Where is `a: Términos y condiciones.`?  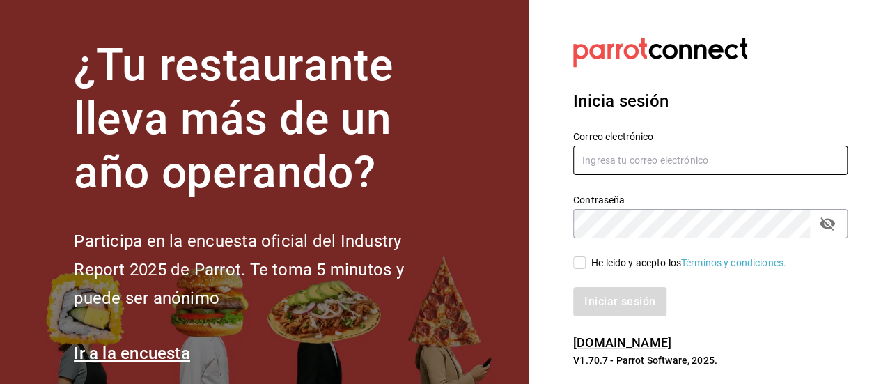
a: Términos y condiciones. is located at coordinates (733, 263).